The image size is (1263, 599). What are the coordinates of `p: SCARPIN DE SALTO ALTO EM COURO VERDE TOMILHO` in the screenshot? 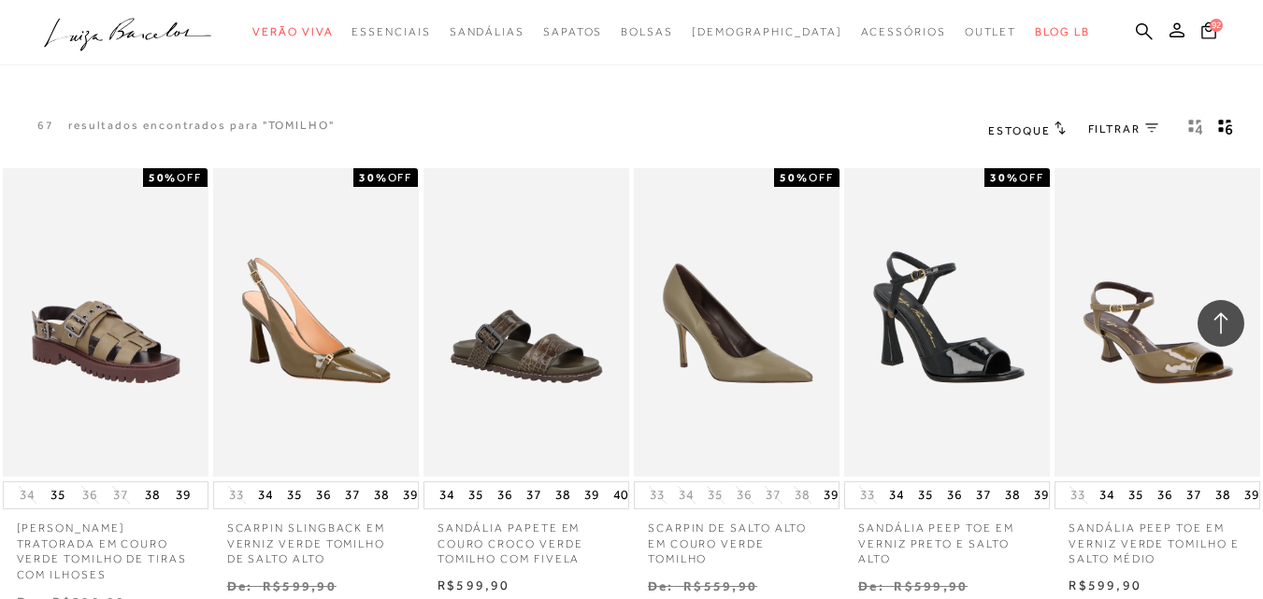 It's located at (737, 539).